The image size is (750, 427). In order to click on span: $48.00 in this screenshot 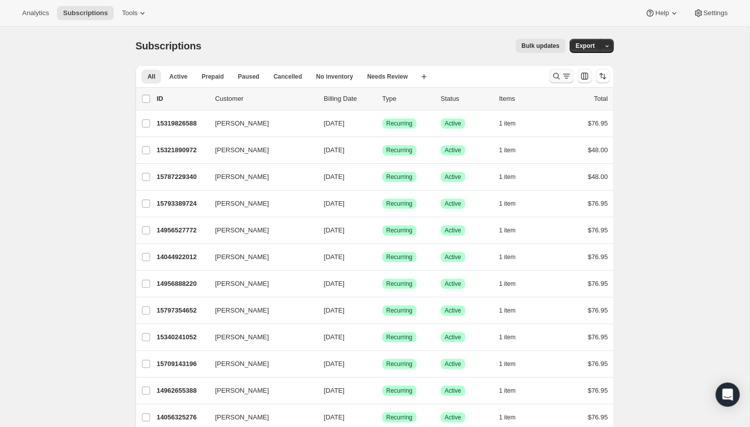, I will do `click(598, 150)`.